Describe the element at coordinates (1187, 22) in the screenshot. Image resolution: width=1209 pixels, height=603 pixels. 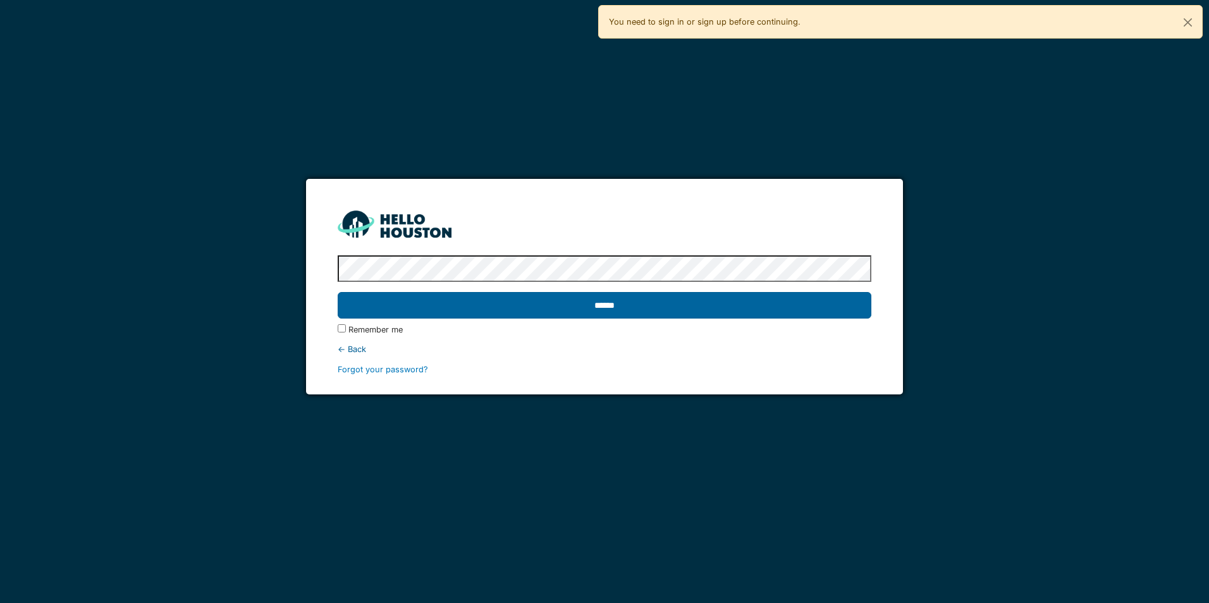
I see `button: Close` at that location.